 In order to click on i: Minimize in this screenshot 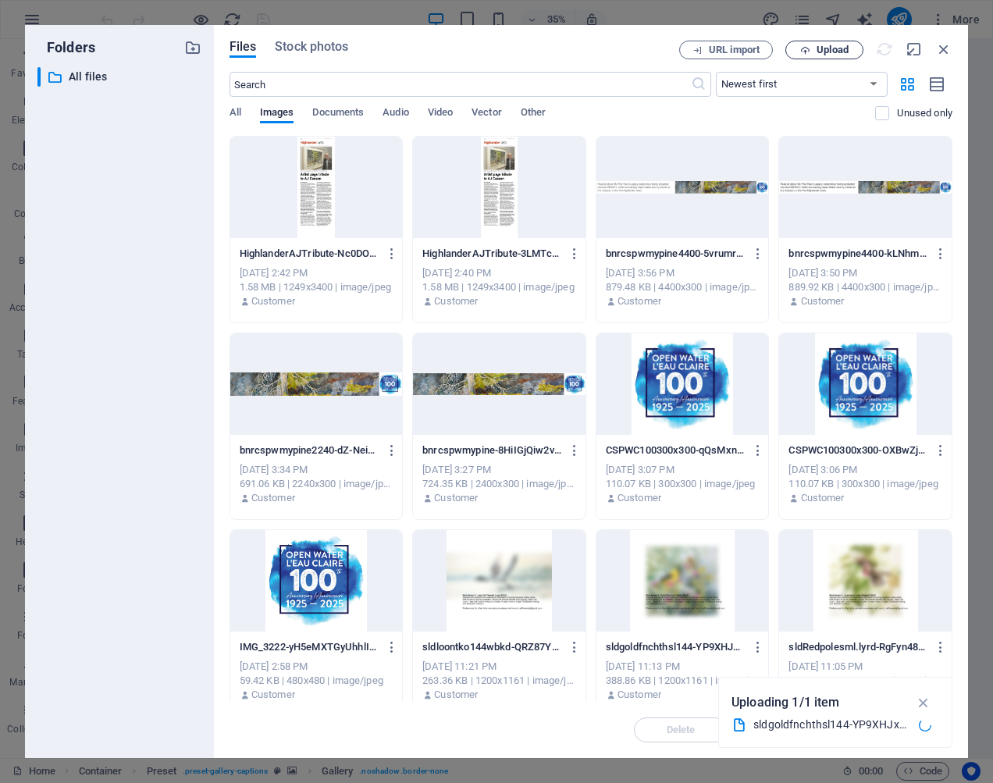, I will do `click(914, 49)`.